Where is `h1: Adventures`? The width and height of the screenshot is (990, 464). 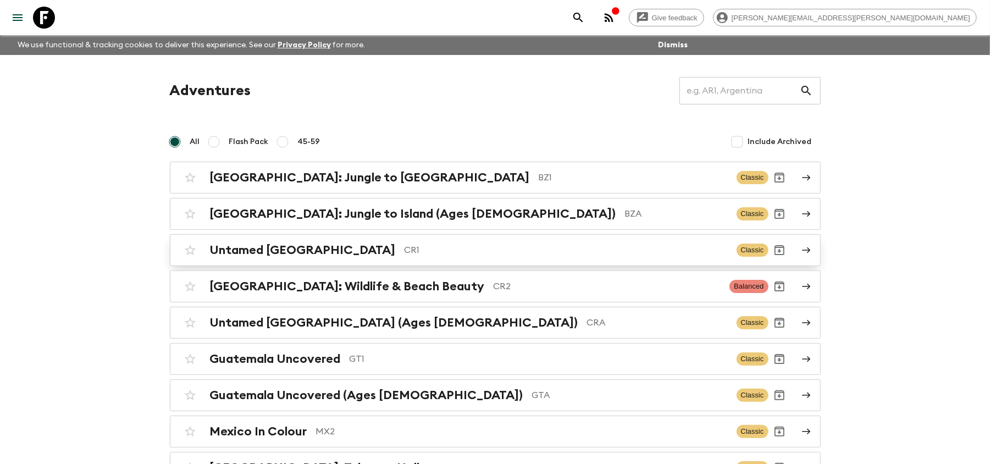
h1: Adventures is located at coordinates (210, 91).